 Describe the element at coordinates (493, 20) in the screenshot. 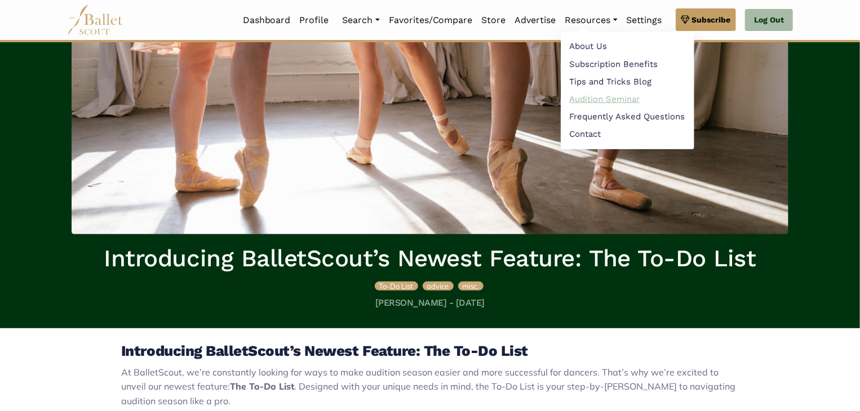

I see `a: Store` at that location.